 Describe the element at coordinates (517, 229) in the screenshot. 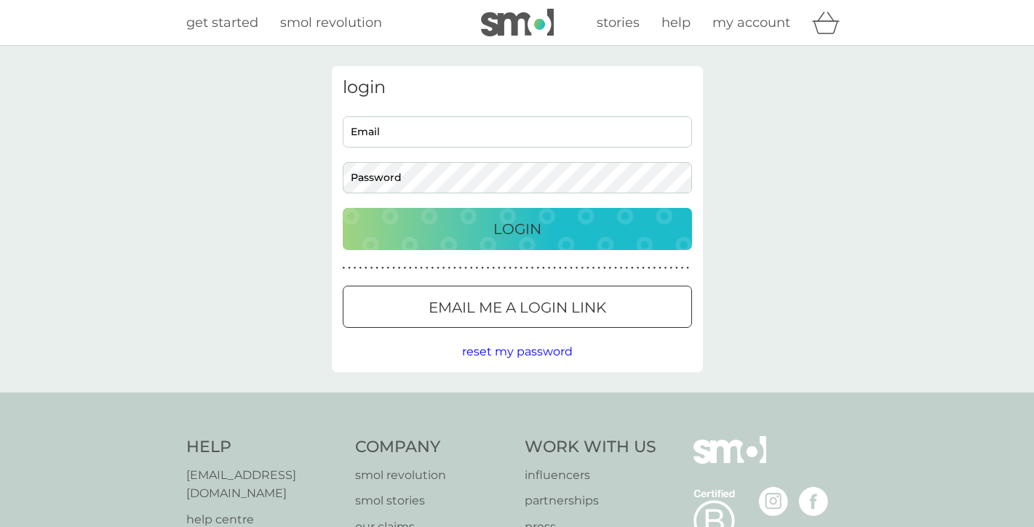

I see `p: Login` at that location.